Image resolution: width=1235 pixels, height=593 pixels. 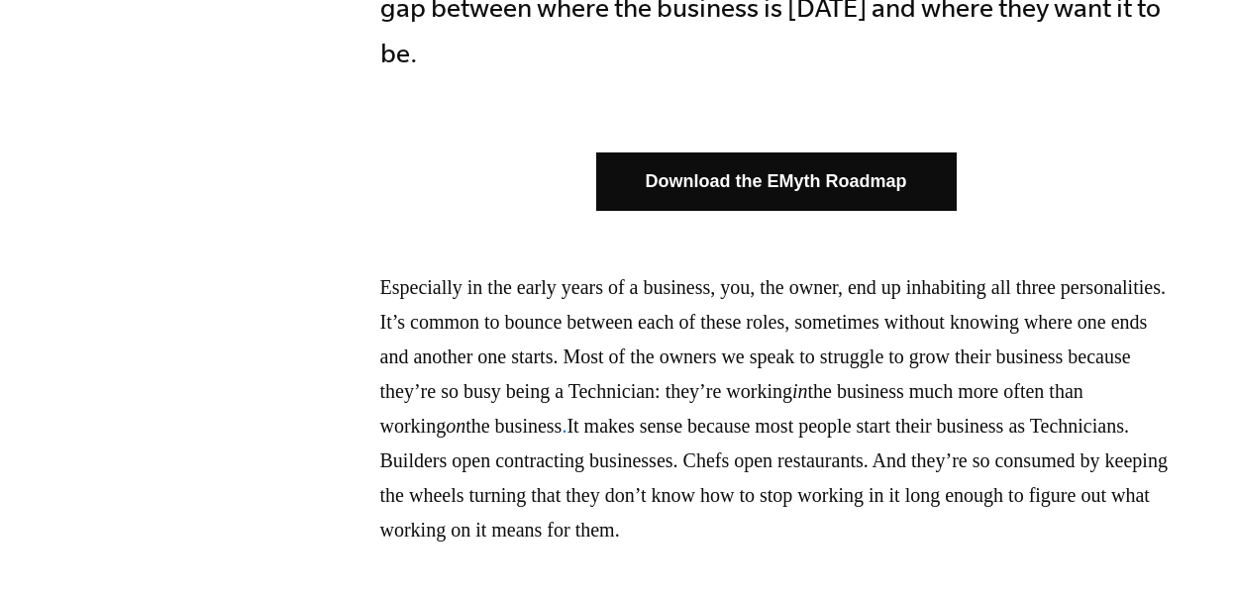 I want to click on div: Chat Widget, so click(x=1186, y=546).